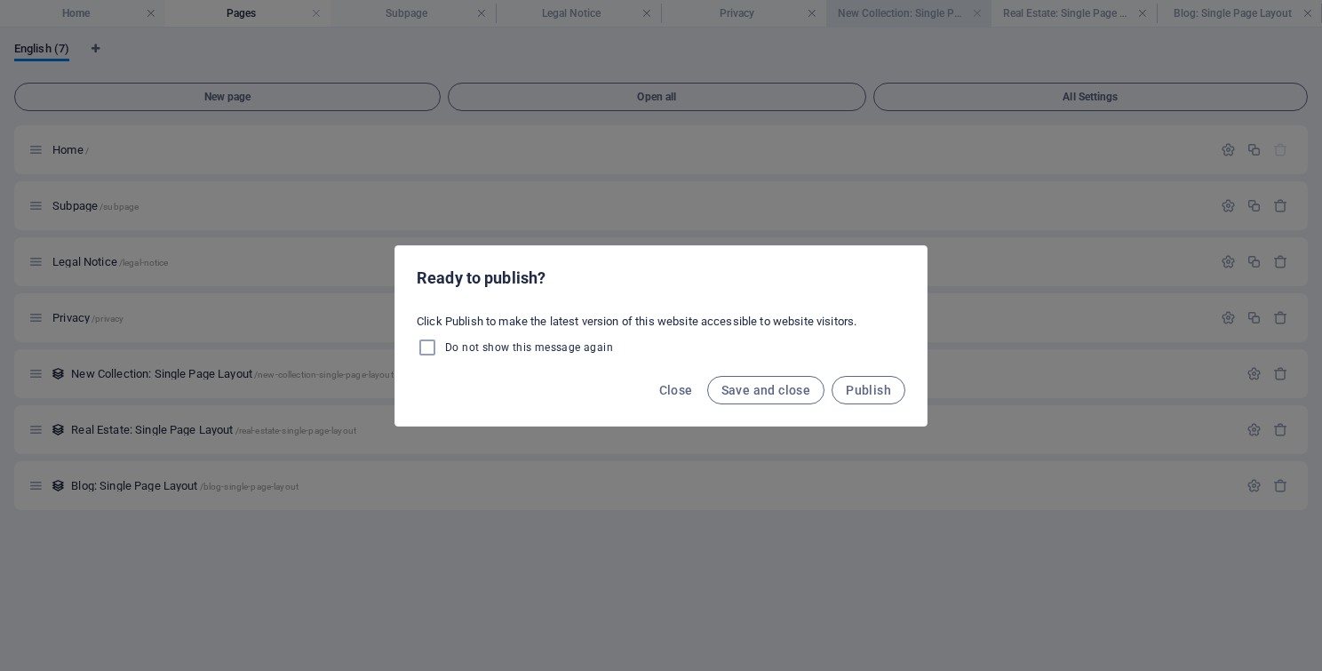 The height and width of the screenshot is (671, 1322). I want to click on span: Save and close, so click(766, 390).